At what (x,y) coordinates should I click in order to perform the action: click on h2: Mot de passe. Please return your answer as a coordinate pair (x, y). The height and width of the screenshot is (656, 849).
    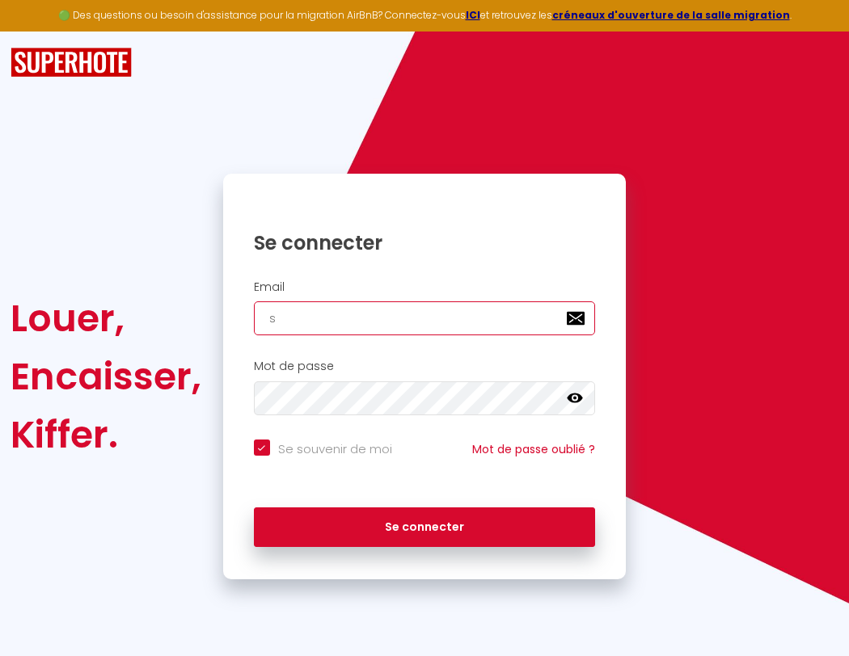
    Looking at the image, I should click on (424, 366).